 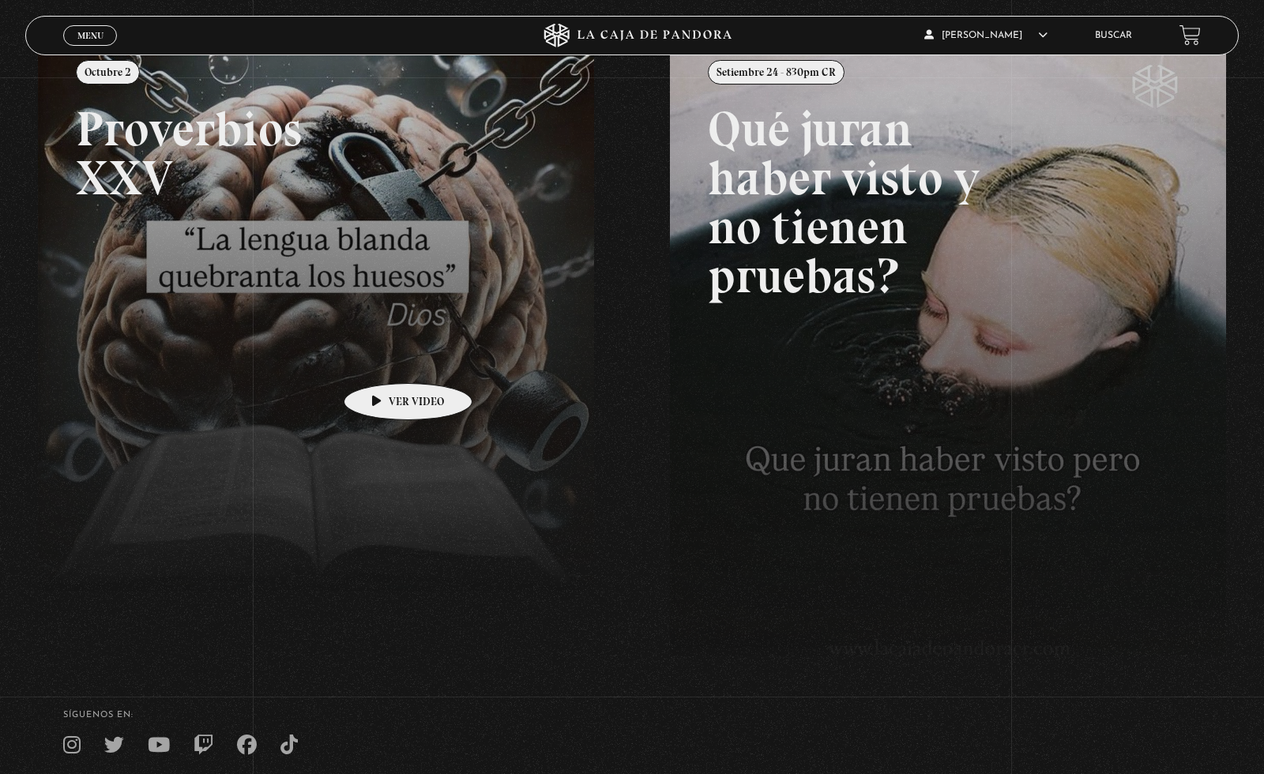 What do you see at coordinates (632, 715) in the screenshot?
I see `h4: SÍguenos en:` at bounding box center [632, 715].